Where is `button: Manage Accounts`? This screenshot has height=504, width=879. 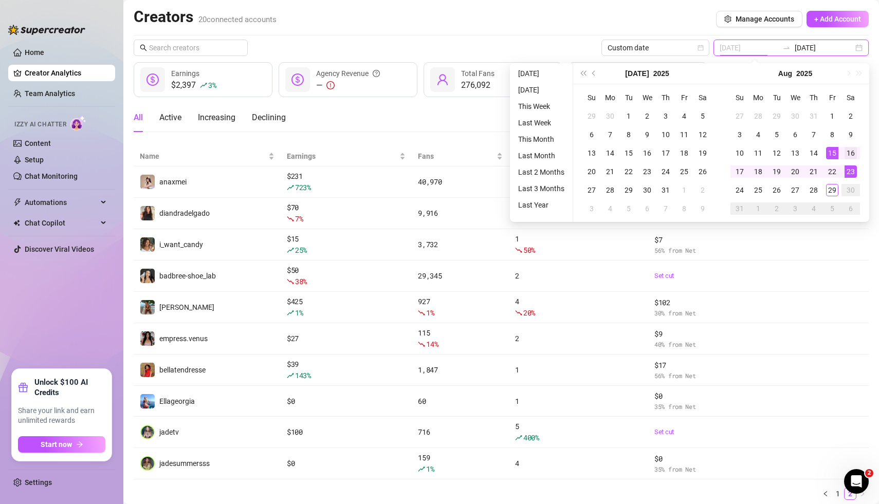 button: Manage Accounts is located at coordinates (759, 19).